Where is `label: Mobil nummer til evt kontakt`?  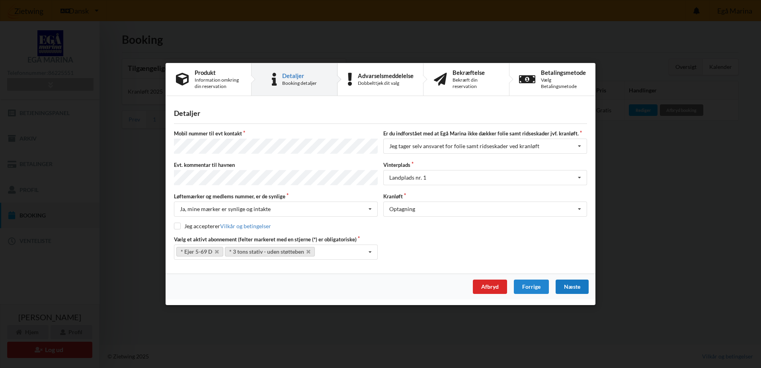 label: Mobil nummer til evt kontakt is located at coordinates (276, 133).